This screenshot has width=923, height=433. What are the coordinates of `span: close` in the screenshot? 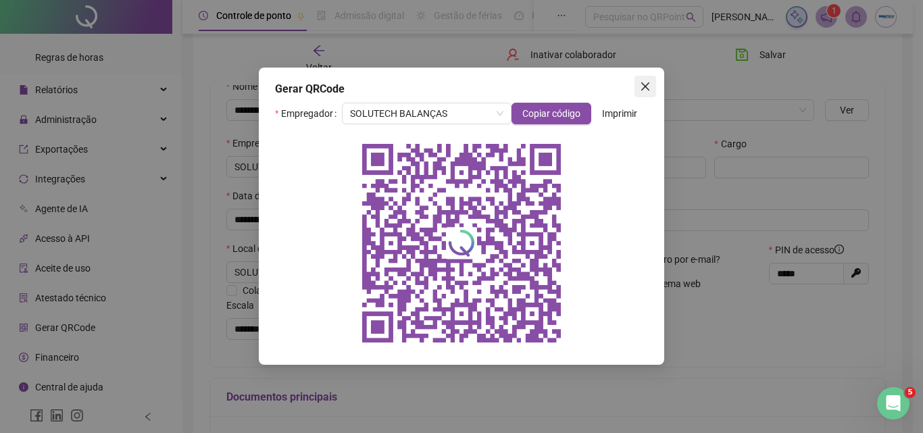 It's located at (645, 86).